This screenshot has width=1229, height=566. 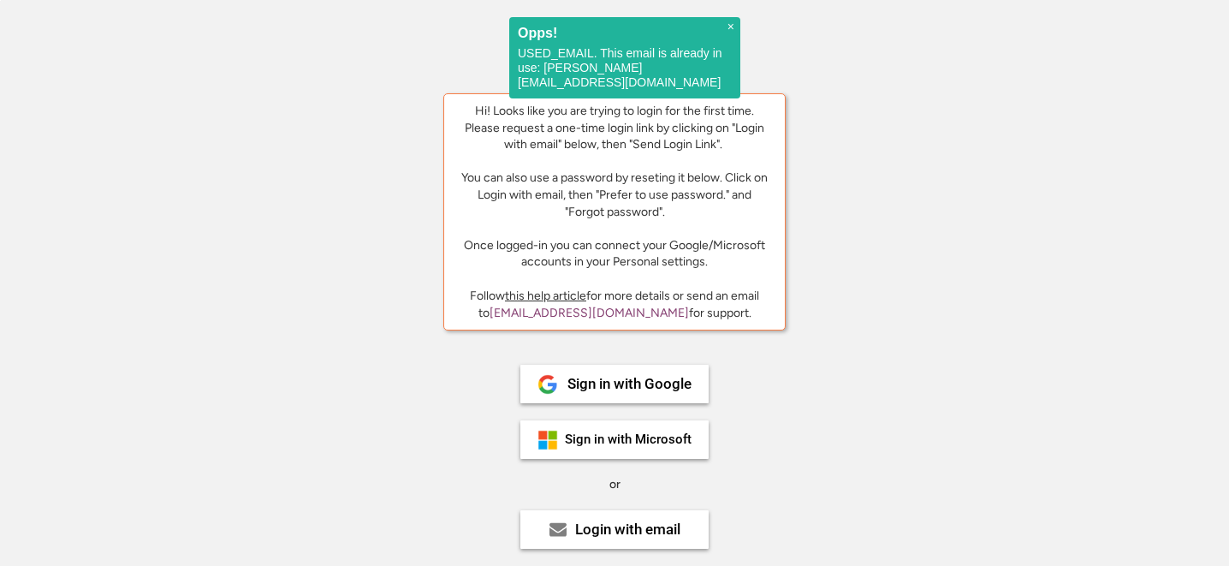 What do you see at coordinates (548, 440) in the screenshot?
I see `img: ms-symbollockup_mssymbol_19.png` at bounding box center [548, 440].